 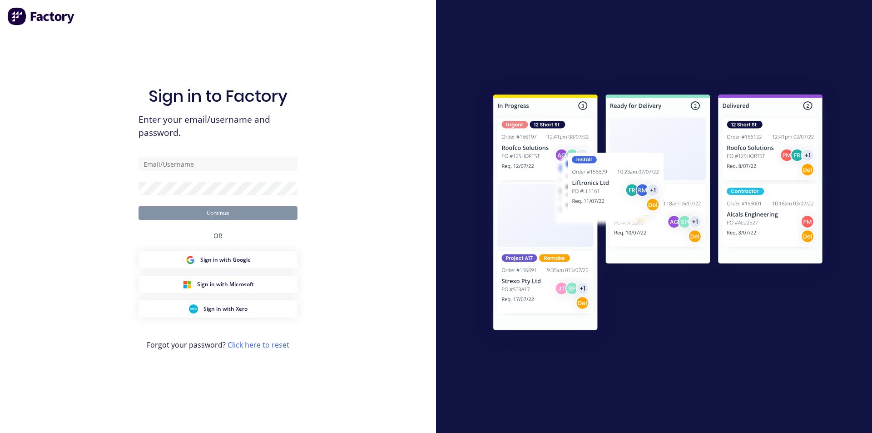 I want to click on span: Sign in with Google, so click(x=225, y=260).